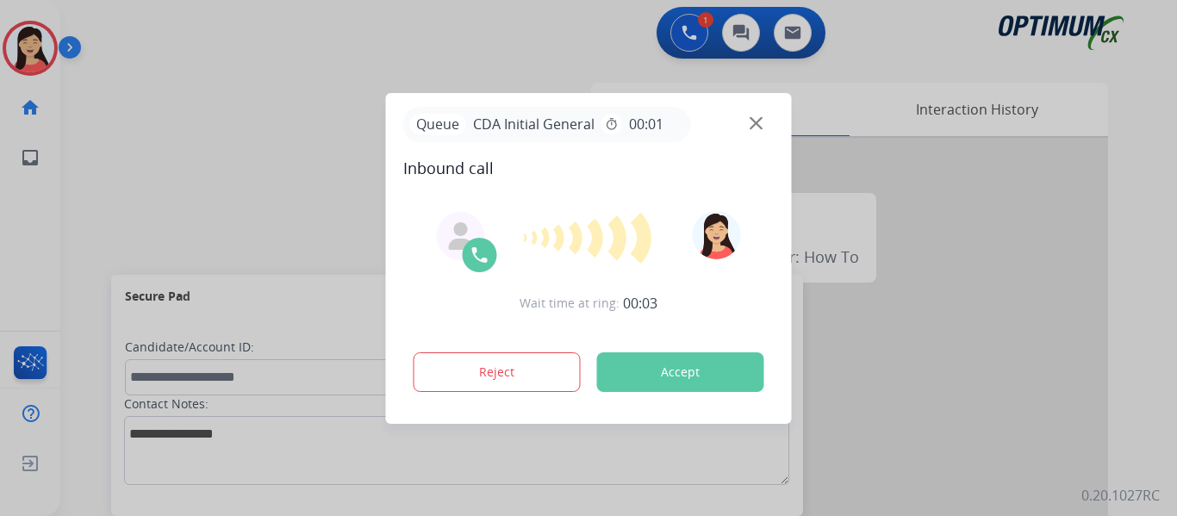 The height and width of the screenshot is (516, 1177). Describe the element at coordinates (461, 236) in the screenshot. I see `img: agent-avatar` at that location.